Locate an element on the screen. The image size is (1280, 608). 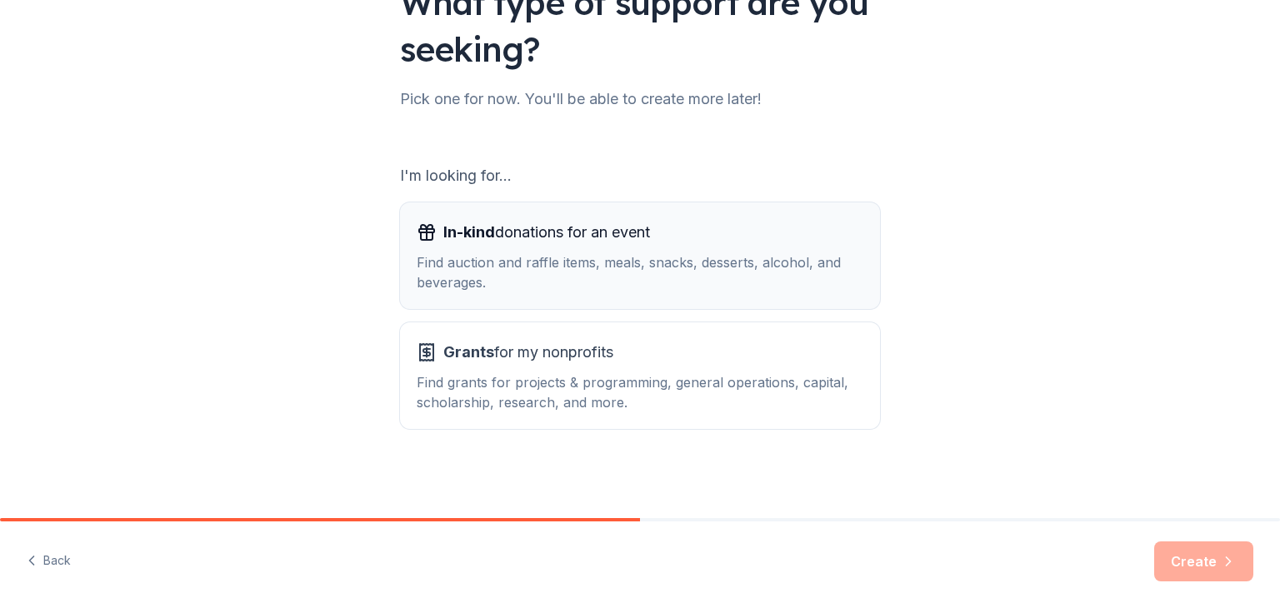
button: Grantsfor my nonprofitsFind grants for projects & programming, general operations, capital, schol... is located at coordinates (640, 376).